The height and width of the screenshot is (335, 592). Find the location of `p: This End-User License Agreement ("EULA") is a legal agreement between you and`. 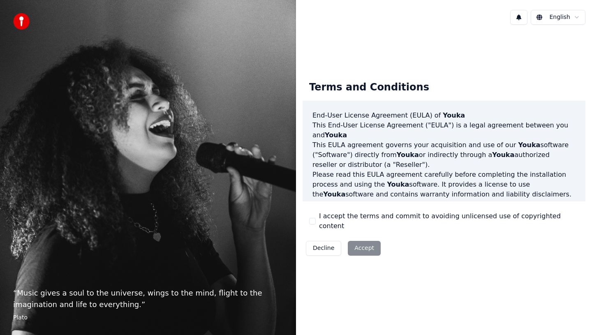

p: This End-User License Agreement ("EULA") is a legal agreement between you and is located at coordinates (444, 130).